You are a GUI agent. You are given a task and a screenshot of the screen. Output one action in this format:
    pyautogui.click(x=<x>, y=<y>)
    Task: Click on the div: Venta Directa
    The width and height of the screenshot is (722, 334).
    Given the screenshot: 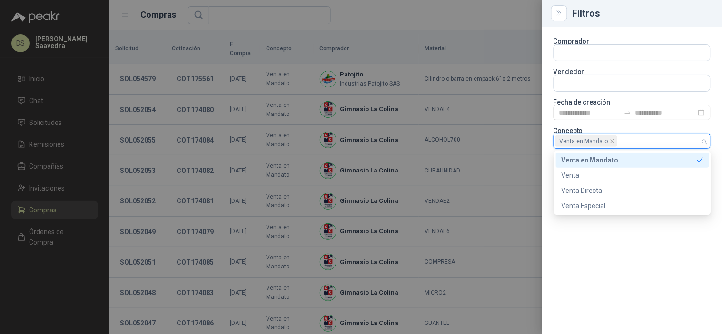 What is the action you would take?
    pyautogui.click(x=632, y=191)
    